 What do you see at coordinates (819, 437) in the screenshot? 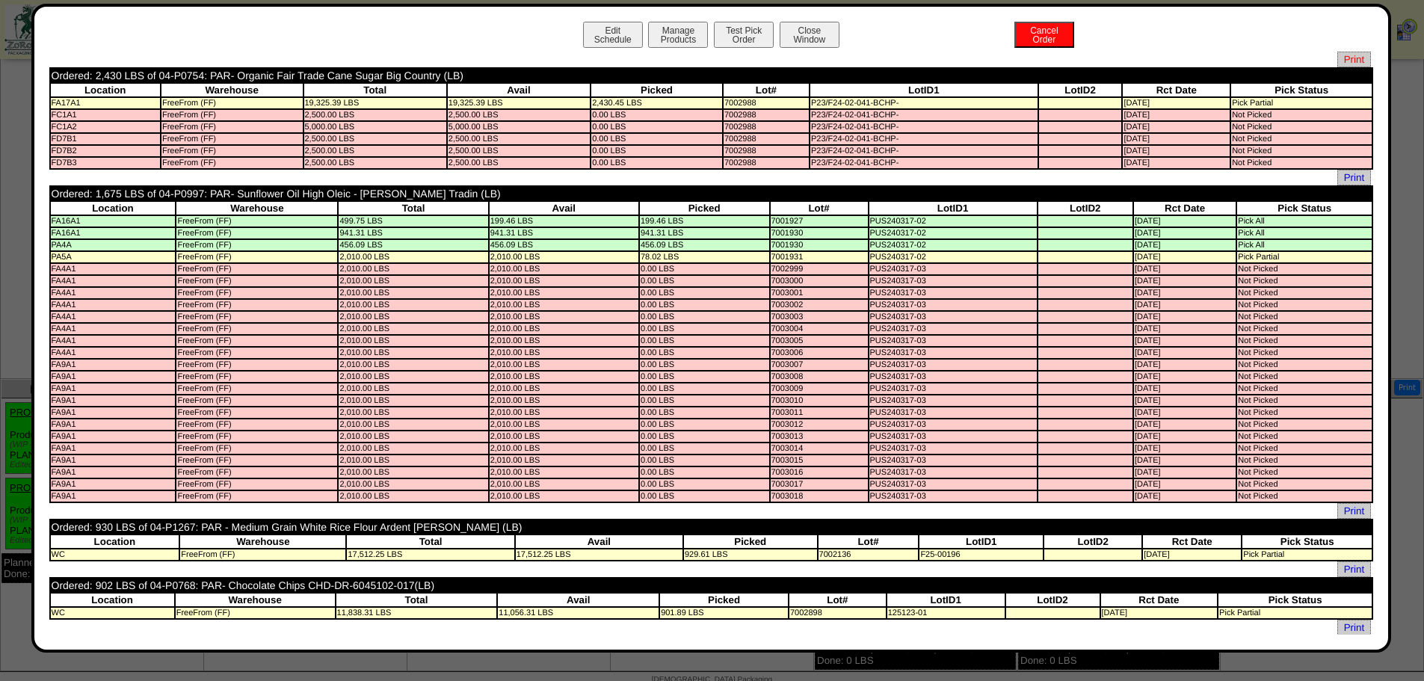
I see `td: 7003013` at bounding box center [819, 437].